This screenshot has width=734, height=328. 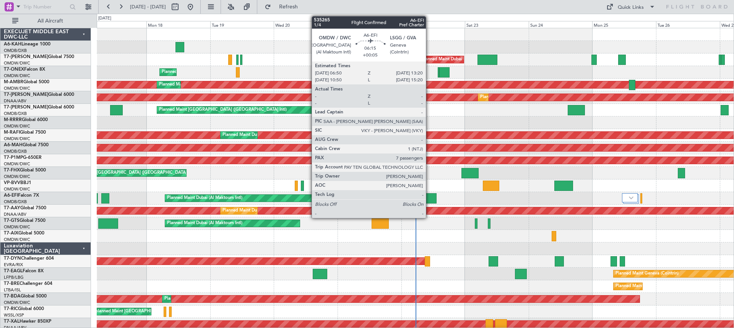 What do you see at coordinates (13, 82) in the screenshot?
I see `span: M-AMBR` at bounding box center [13, 82].